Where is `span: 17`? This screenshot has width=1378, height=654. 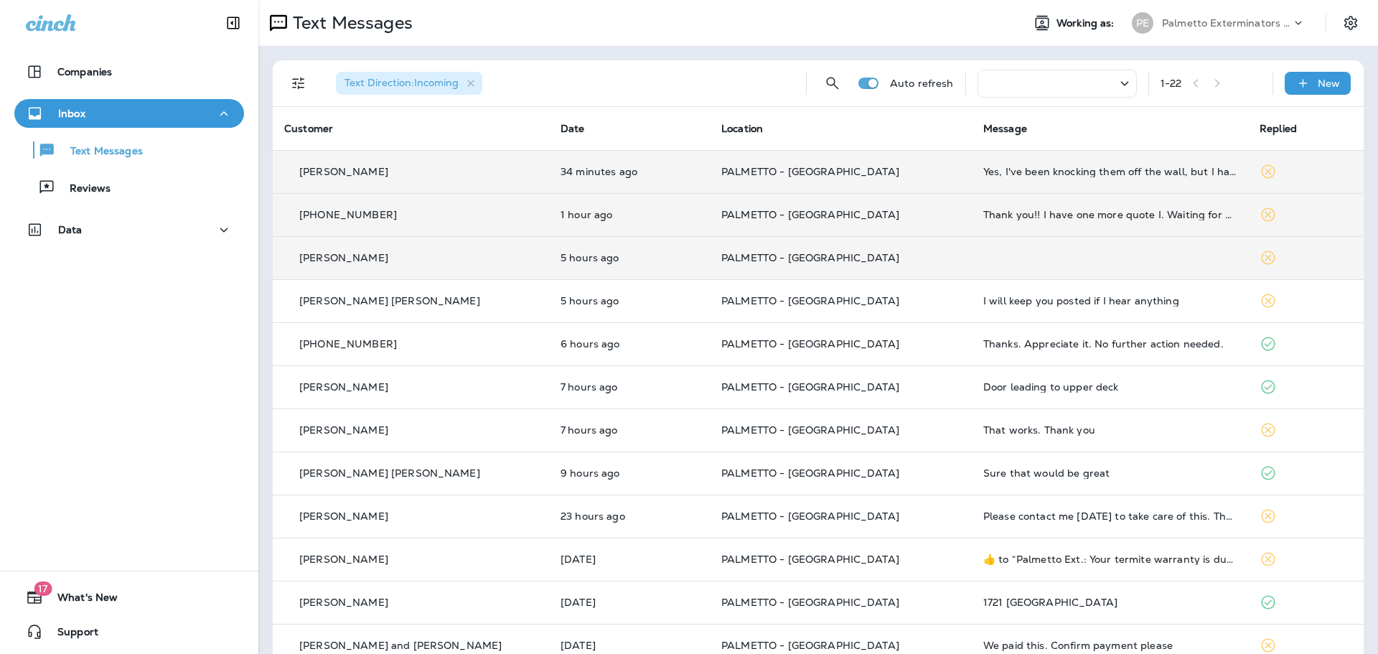 span: 17 is located at coordinates (42, 588).